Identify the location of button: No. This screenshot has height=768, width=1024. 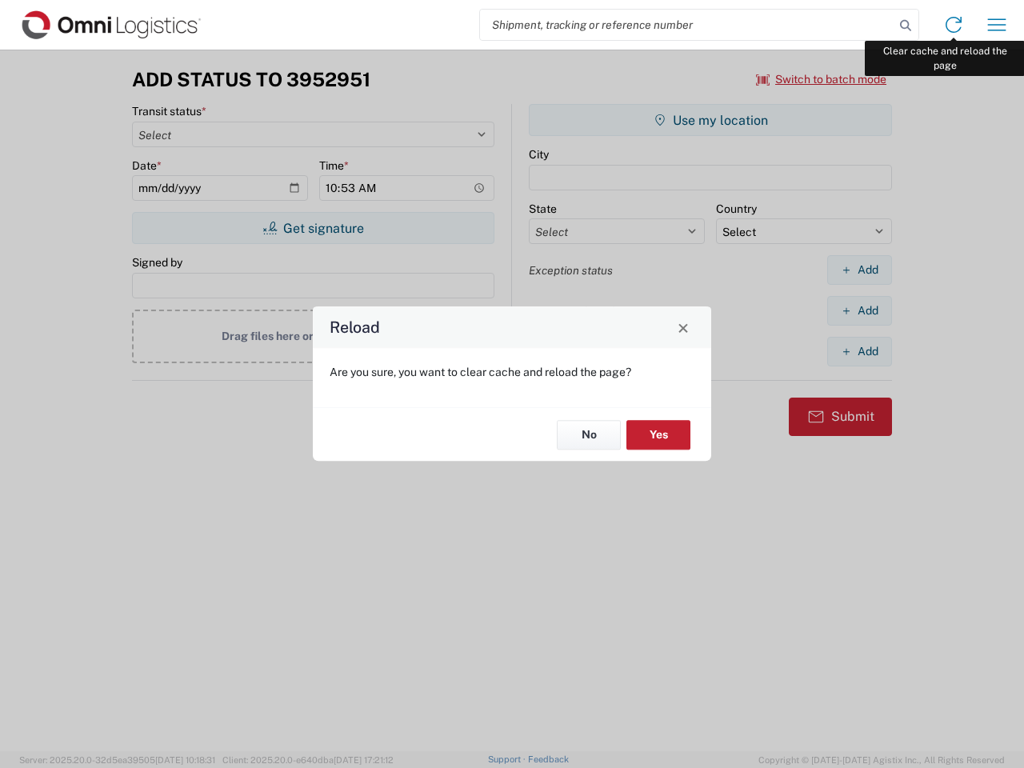
(589, 435).